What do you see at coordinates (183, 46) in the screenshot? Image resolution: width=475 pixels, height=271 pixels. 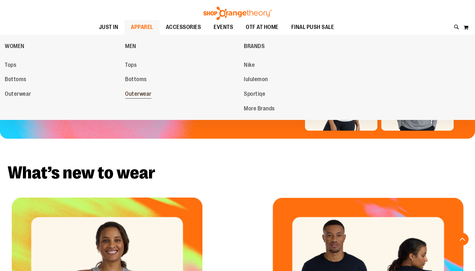 I see `a: MEN` at bounding box center [183, 46].